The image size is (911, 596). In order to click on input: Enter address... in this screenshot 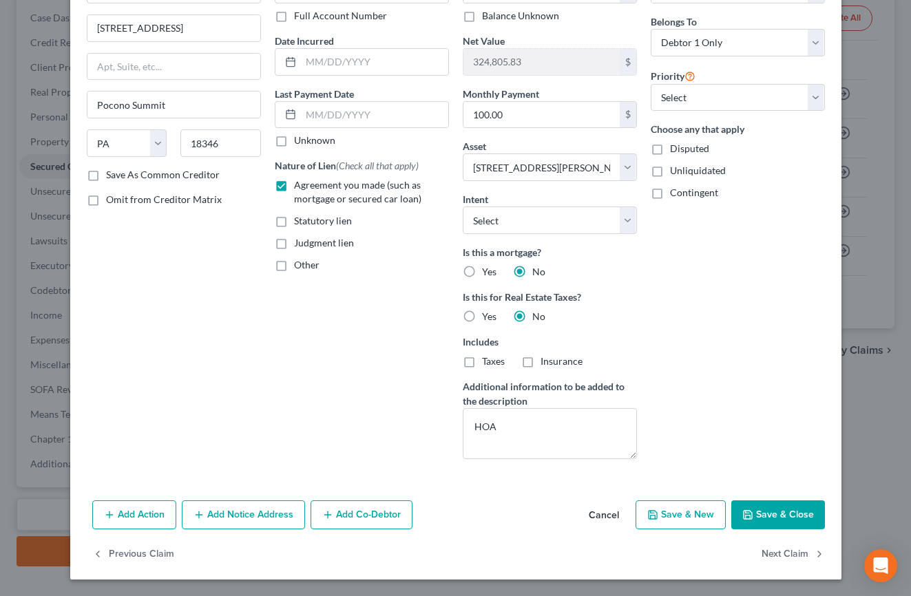, I will do `click(174, 28)`.